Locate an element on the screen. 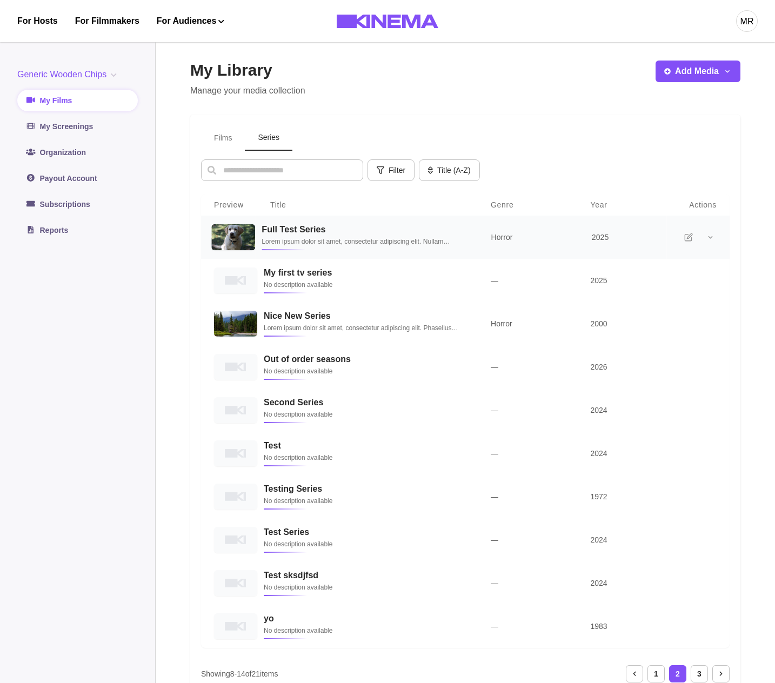 The height and width of the screenshot is (683, 775). a: Payout Account is located at coordinates (77, 178).